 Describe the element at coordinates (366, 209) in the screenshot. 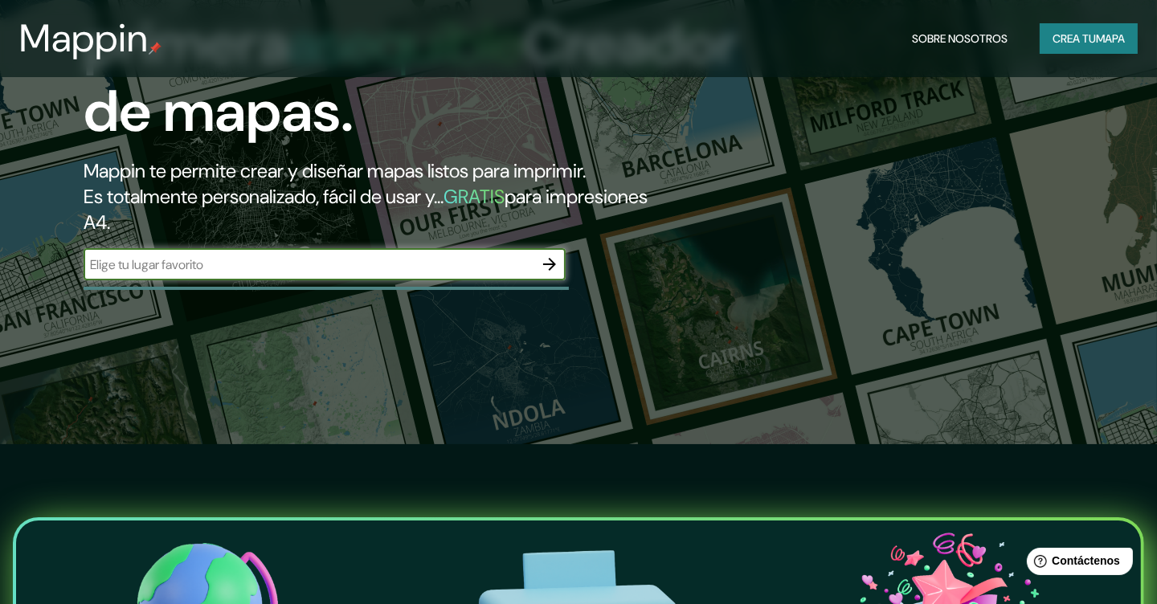

I see `font: para impresiones A4.` at that location.